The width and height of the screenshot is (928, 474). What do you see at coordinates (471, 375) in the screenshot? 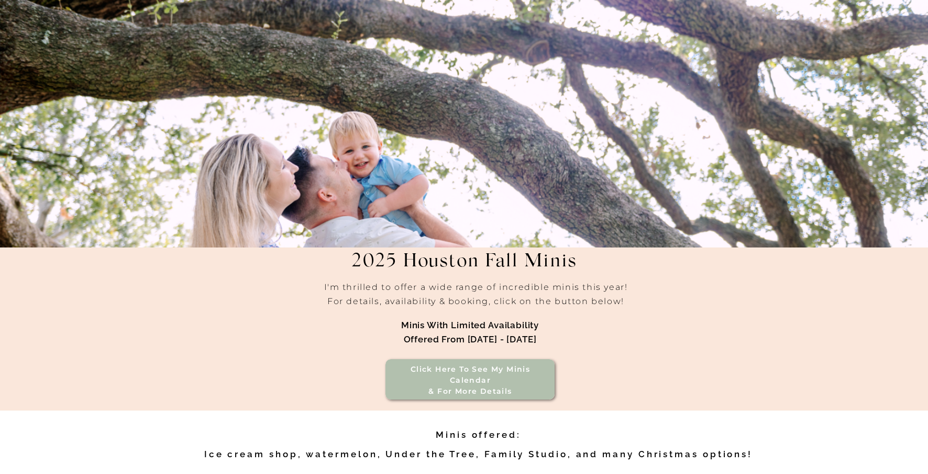
I see `h3: Click here to see my minis calendar & for more details` at bounding box center [471, 375].